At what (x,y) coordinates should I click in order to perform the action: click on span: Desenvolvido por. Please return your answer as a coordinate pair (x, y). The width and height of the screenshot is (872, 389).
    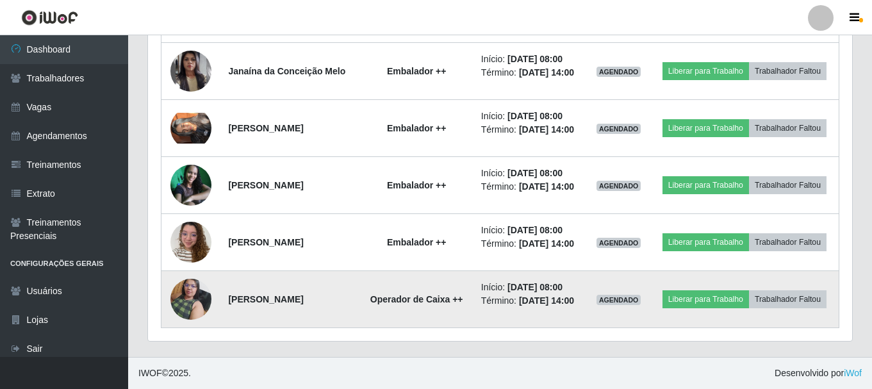
    Looking at the image, I should click on (819, 373).